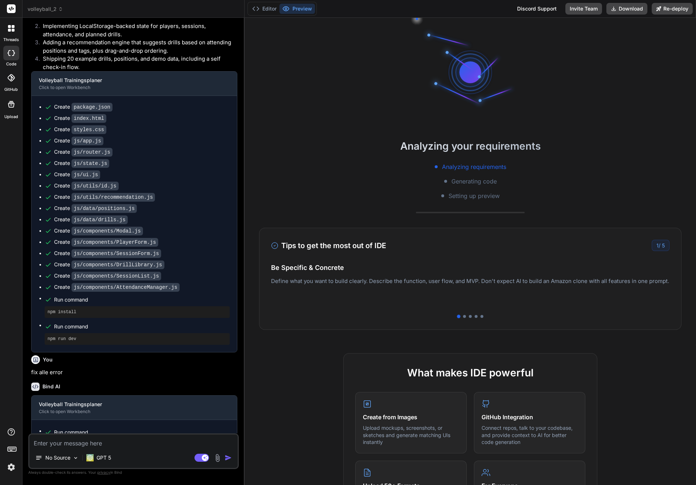 This screenshot has height=485, width=696. What do you see at coordinates (104, 208) in the screenshot?
I see `code: js/data/positions.js` at bounding box center [104, 208].